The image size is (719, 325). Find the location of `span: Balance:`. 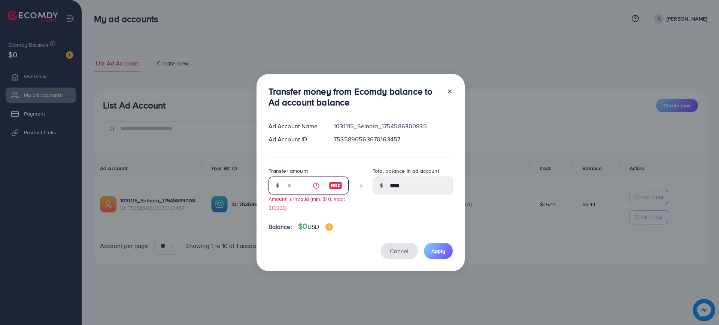

span: Balance: is located at coordinates (280, 227).